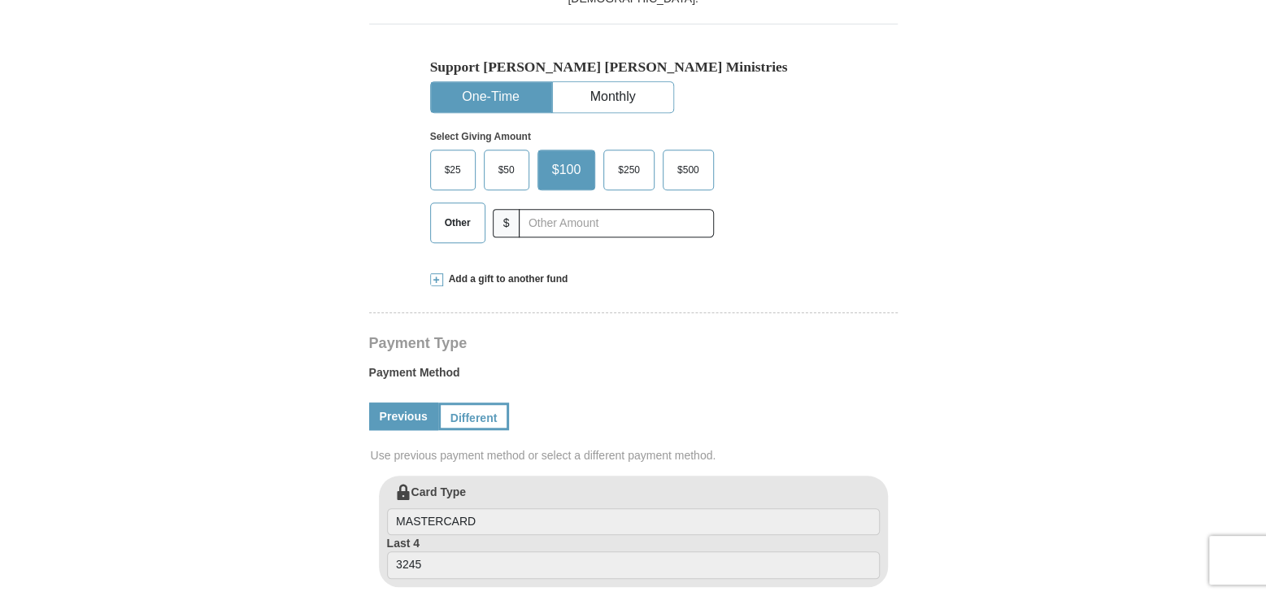 The width and height of the screenshot is (1266, 596). Describe the element at coordinates (615, 223) in the screenshot. I see `input: Other Amount` at that location.